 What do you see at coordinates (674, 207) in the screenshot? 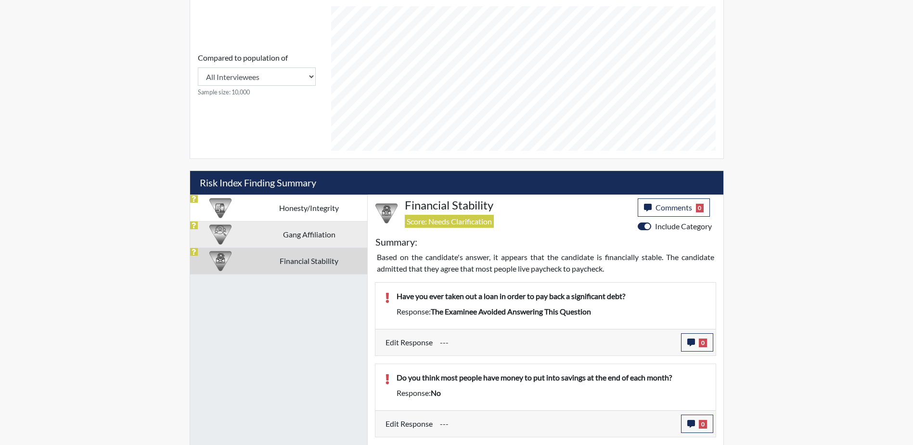
I see `button: Comments0` at bounding box center [674, 207].